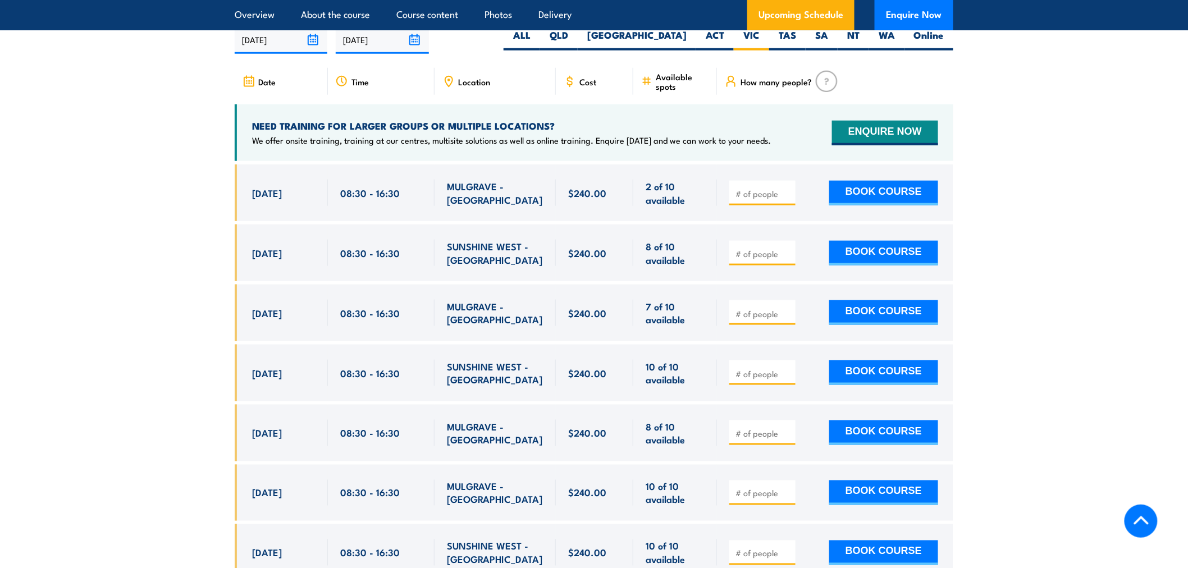  Describe the element at coordinates (682, 81) in the screenshot. I see `span: Available spots` at that location.